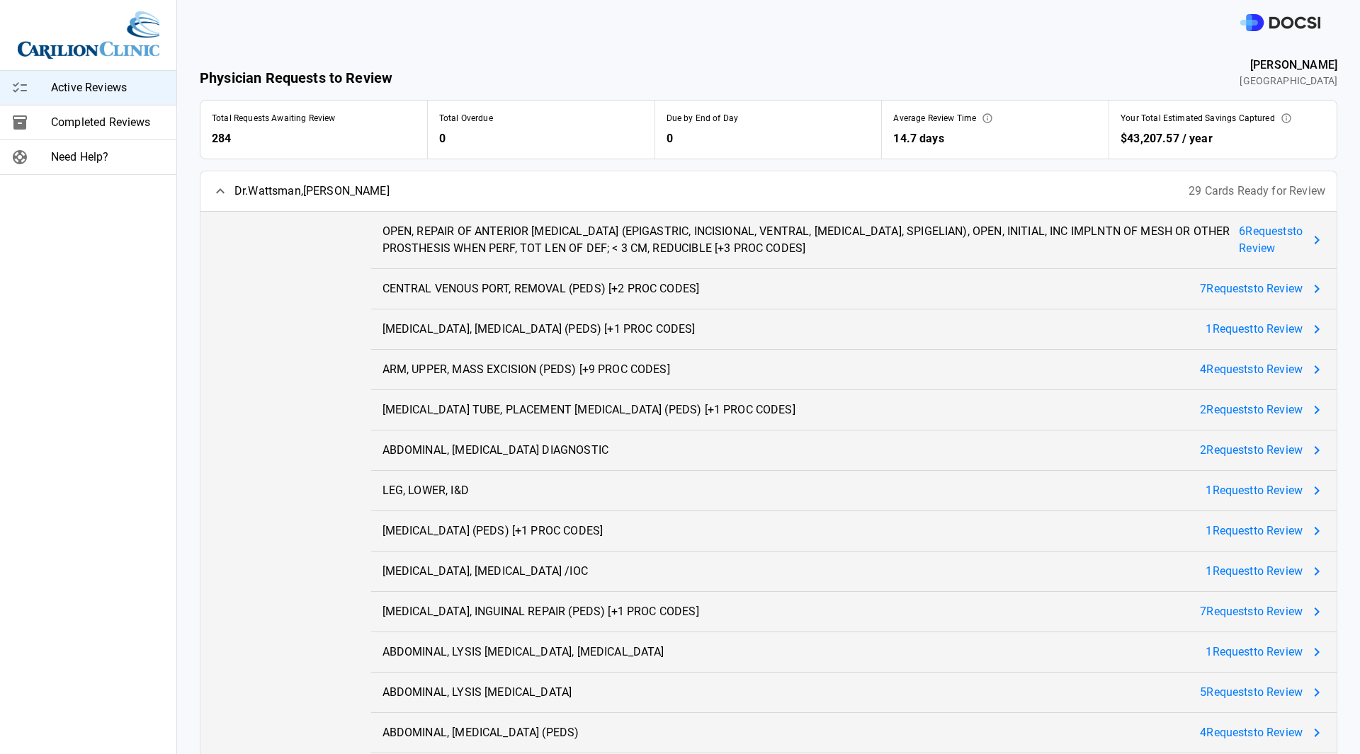 This screenshot has height=754, width=1360. I want to click on span: Need Help?, so click(108, 157).